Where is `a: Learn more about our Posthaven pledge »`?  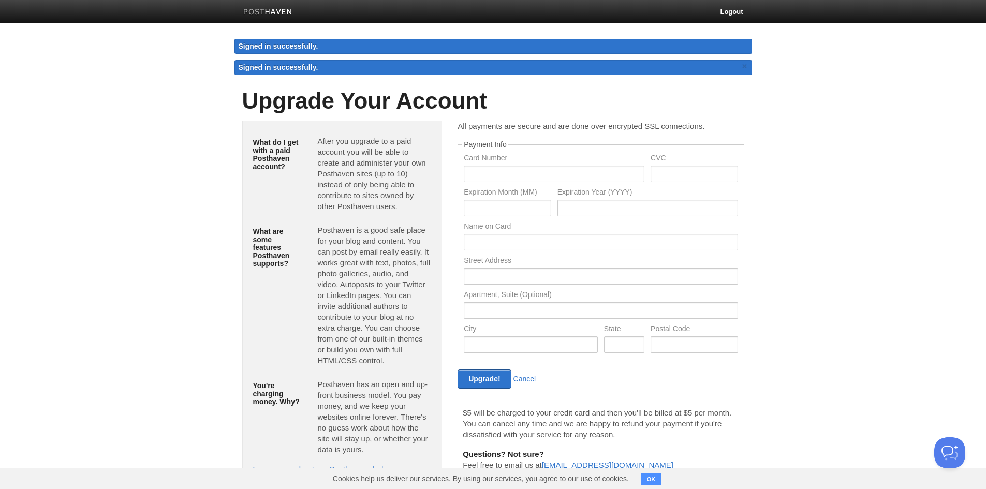
a: Learn more about our Posthaven pledge » is located at coordinates (326, 469).